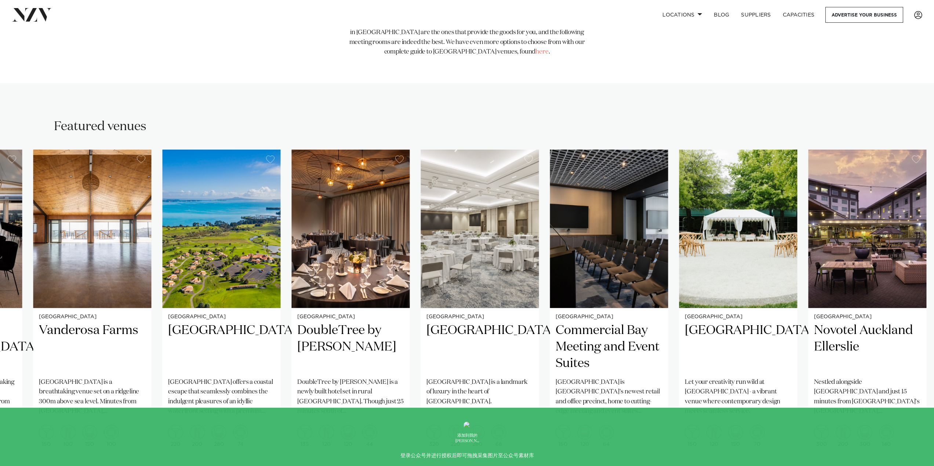  I want to click on a: SUPPLIERS, so click(755, 15).